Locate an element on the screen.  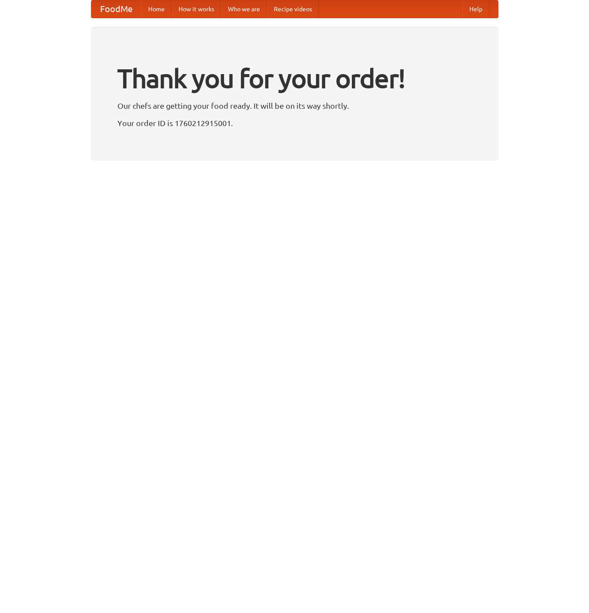
p: Our chefs are getting your food ready. It will be on its way shortly. is located at coordinates (295, 106).